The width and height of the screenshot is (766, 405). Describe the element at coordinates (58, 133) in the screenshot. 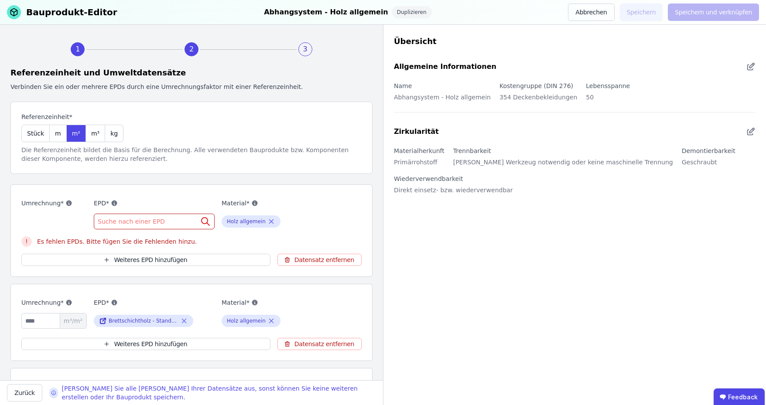

I see `span: m` at that location.